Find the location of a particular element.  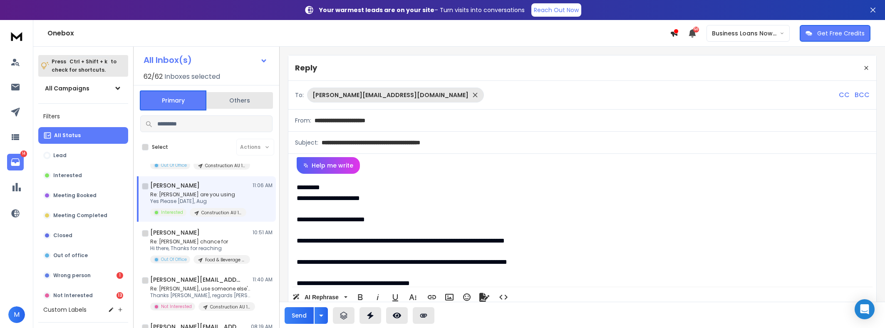

button: Wrong person1 is located at coordinates (83, 275).